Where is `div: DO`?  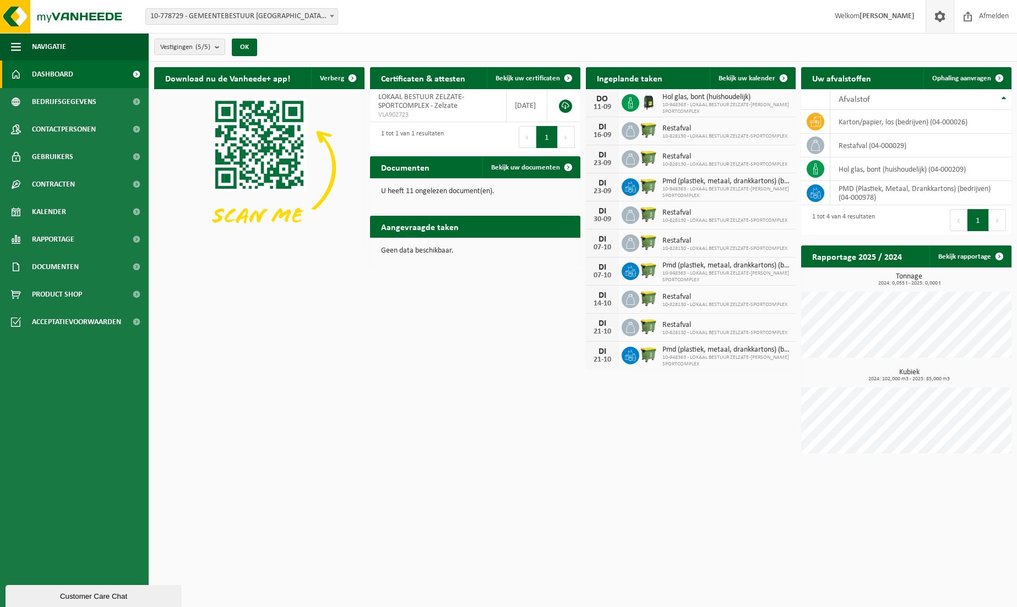 div: DO is located at coordinates (602, 99).